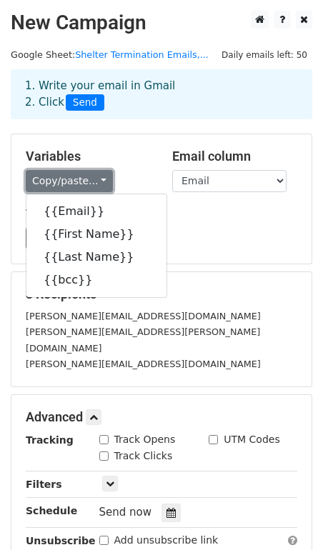  I want to click on a: Copy/paste..., so click(69, 181).